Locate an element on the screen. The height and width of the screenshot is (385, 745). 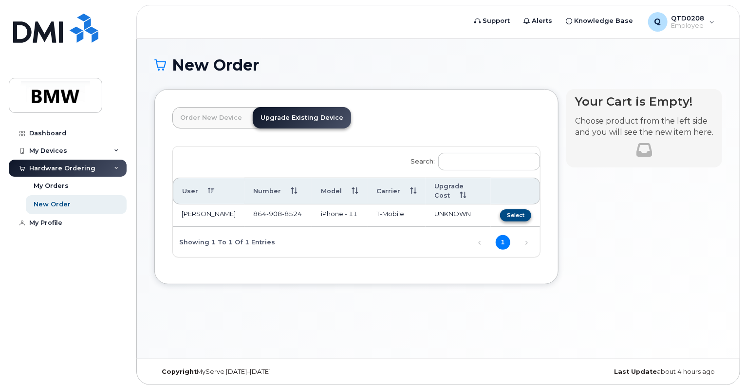
h1: New Order is located at coordinates (438, 65).